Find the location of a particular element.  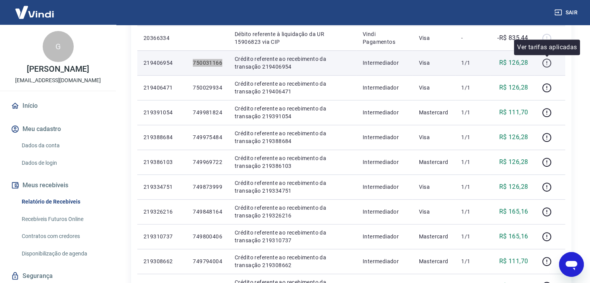

img: Vindi is located at coordinates (35, 12).